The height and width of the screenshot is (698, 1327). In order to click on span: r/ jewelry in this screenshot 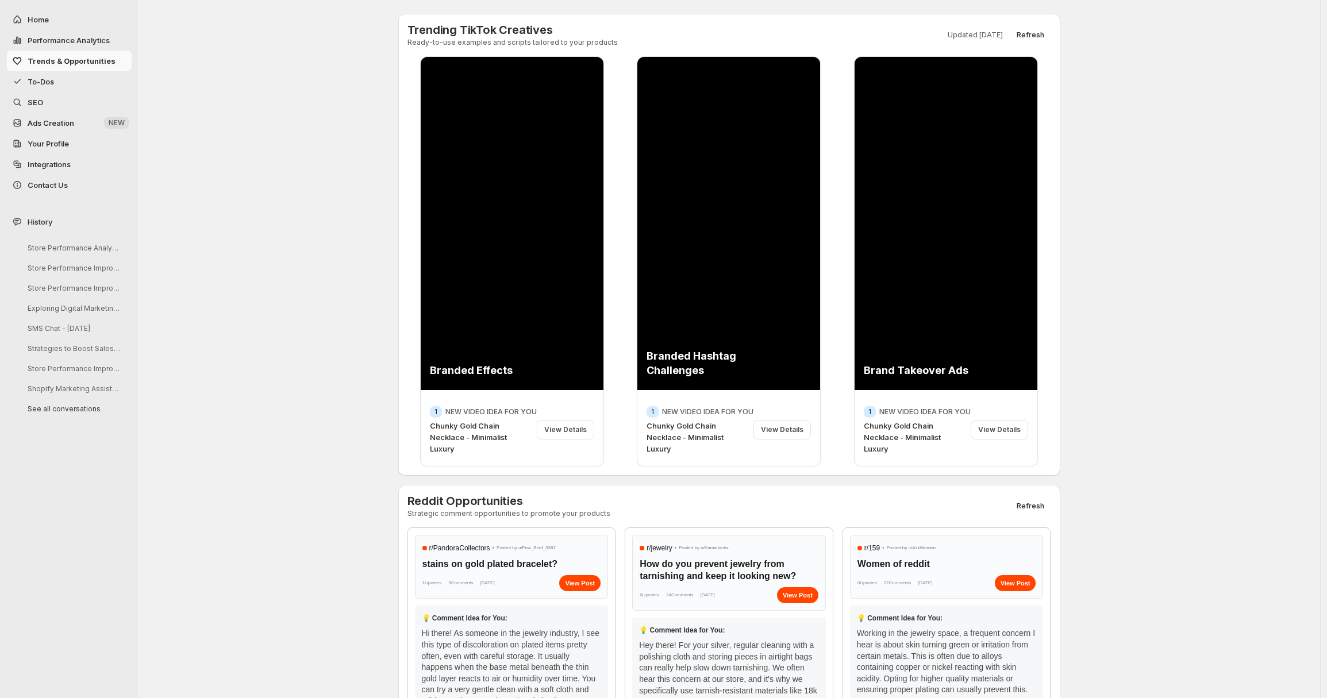, I will do `click(659, 548)`.